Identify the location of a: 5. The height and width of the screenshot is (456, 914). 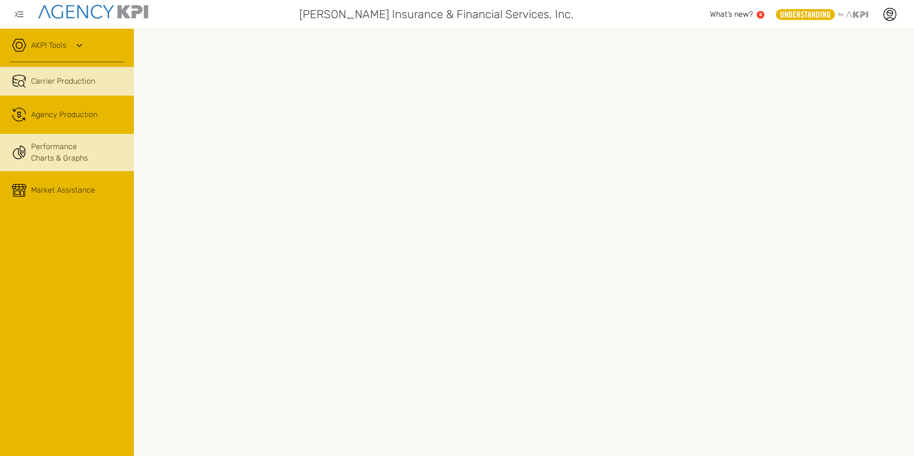
(761, 15).